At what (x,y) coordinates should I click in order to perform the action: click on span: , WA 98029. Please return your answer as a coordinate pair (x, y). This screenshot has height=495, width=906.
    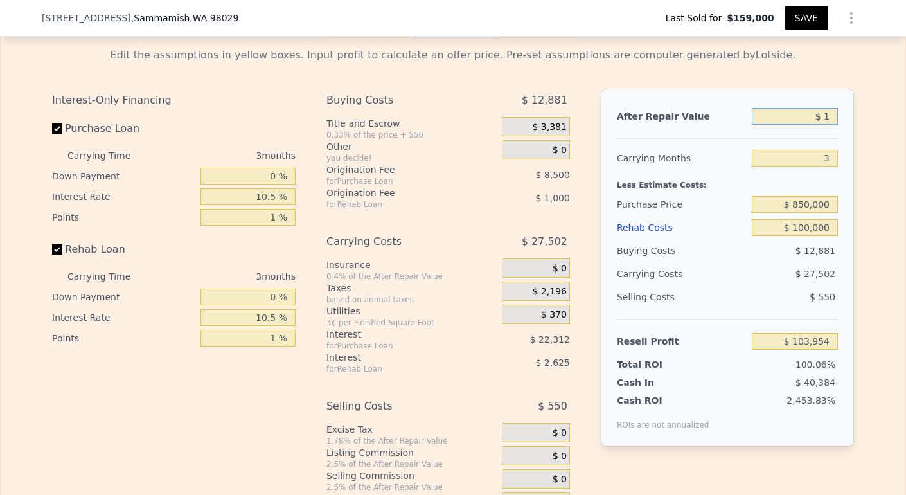
    Looking at the image, I should click on (214, 18).